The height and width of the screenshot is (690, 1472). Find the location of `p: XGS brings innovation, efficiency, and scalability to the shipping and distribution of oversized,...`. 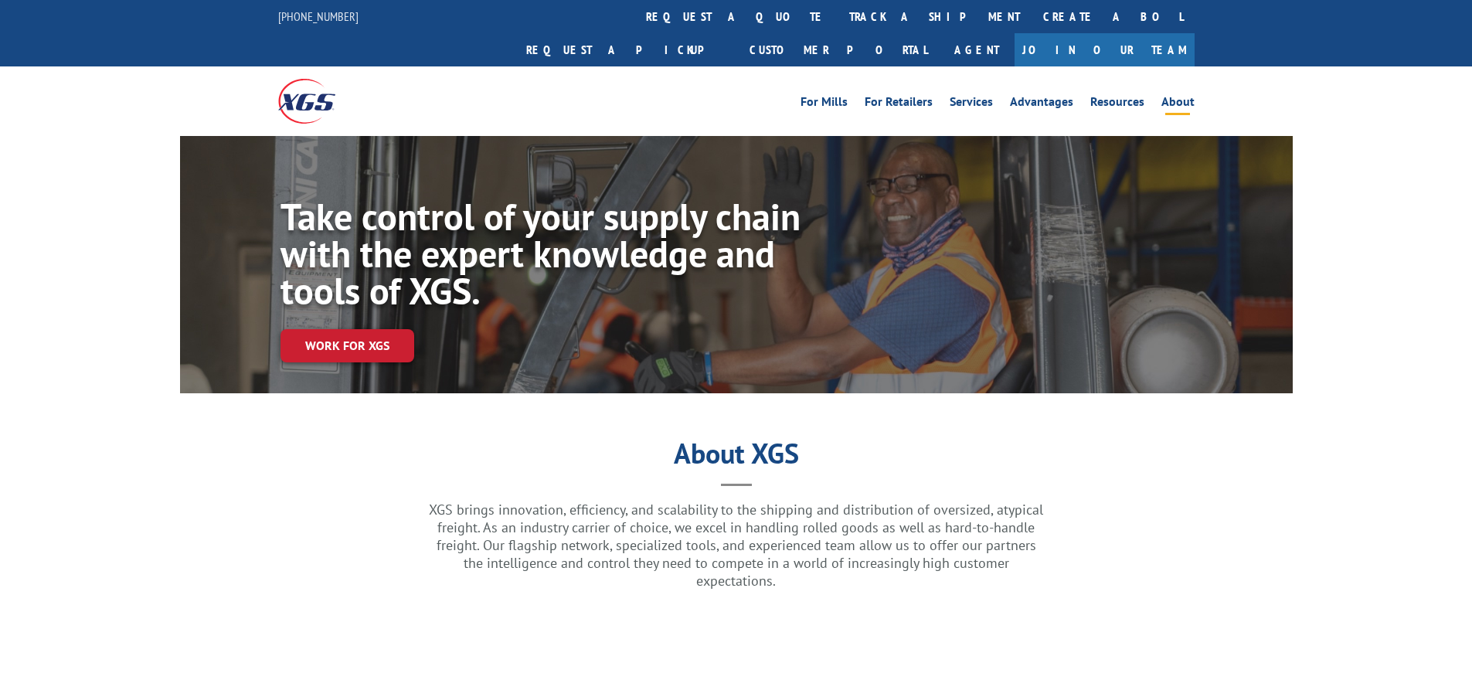

p: XGS brings innovation, efficiency, and scalability to the shipping and distribution of oversized,... is located at coordinates (736, 545).